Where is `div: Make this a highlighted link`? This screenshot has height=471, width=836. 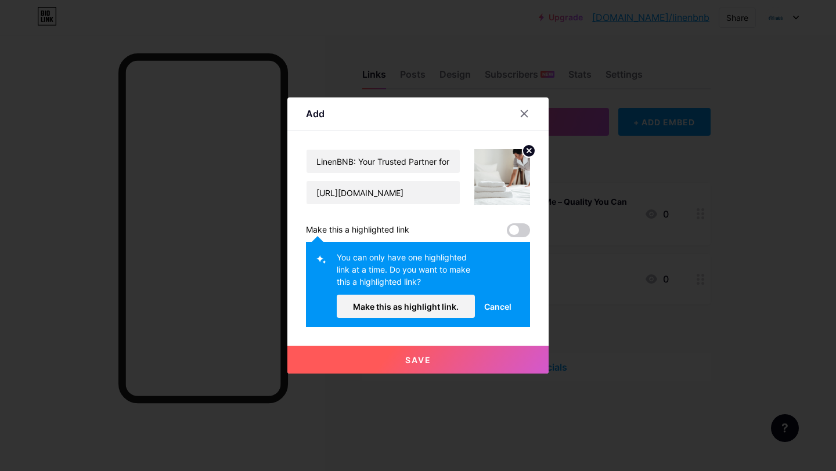
div: Make this a highlighted link is located at coordinates (358, 230).